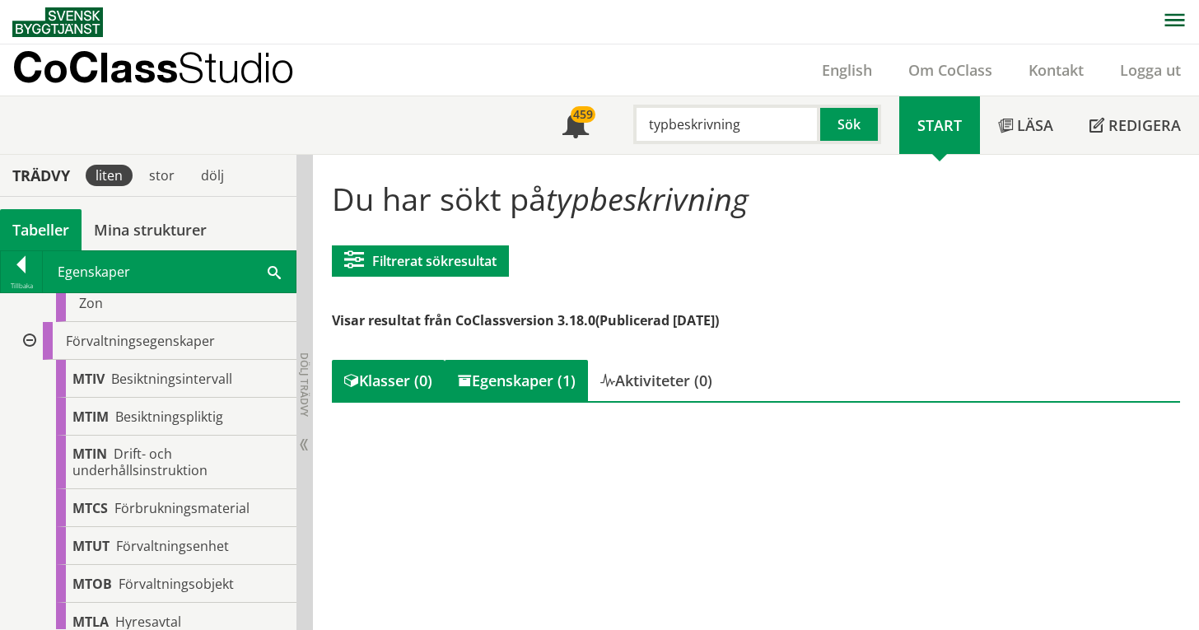 The height and width of the screenshot is (630, 1199). Describe the element at coordinates (140, 462) in the screenshot. I see `span: Drift- och underhållsinstruktion` at that location.